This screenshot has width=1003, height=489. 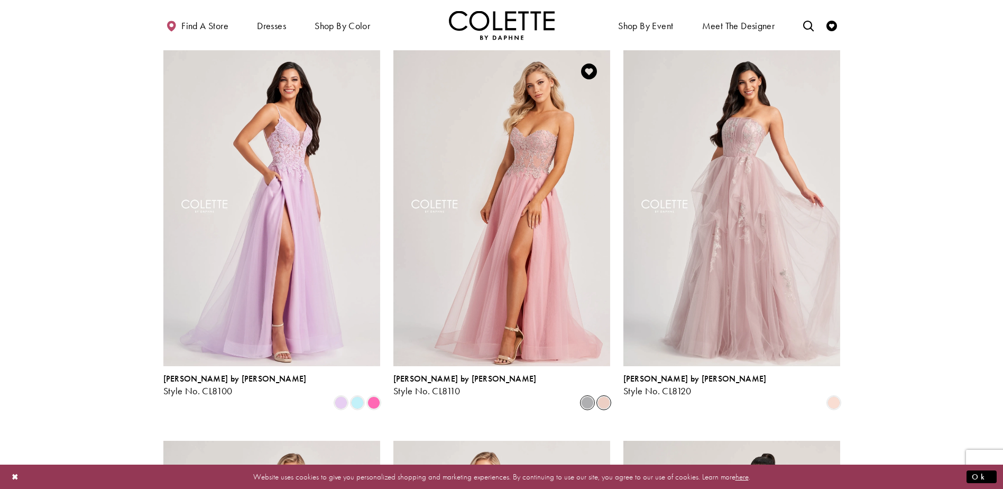 What do you see at coordinates (502, 208) in the screenshot?
I see `a: Visit Colette by Daphne Style No. CL8110 Page` at bounding box center [502, 208].